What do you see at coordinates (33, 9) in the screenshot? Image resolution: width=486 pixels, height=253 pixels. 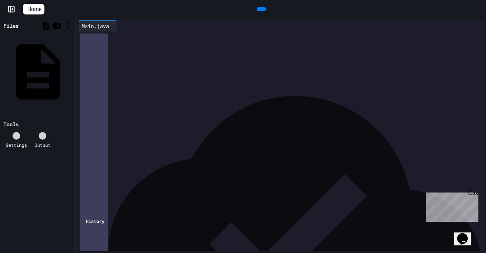 I see `a: Home` at bounding box center [33, 9].